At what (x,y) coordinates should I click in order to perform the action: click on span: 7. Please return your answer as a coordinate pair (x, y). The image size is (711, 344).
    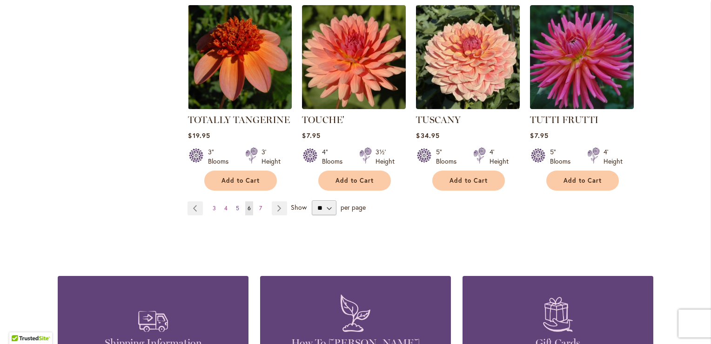
    Looking at the image, I should click on (261, 208).